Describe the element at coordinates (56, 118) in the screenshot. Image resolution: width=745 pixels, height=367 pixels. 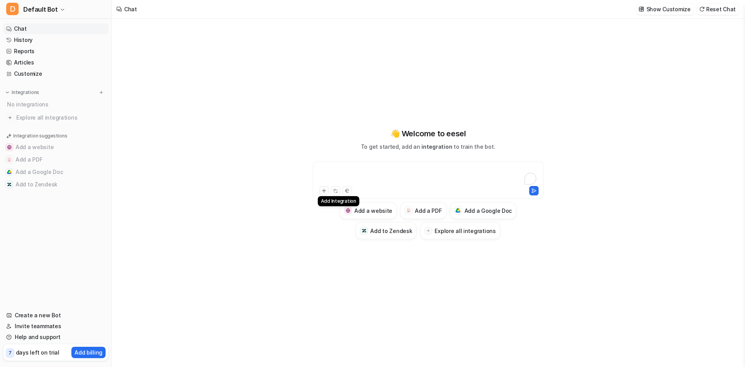
I see `a: Explore all integrations` at that location.